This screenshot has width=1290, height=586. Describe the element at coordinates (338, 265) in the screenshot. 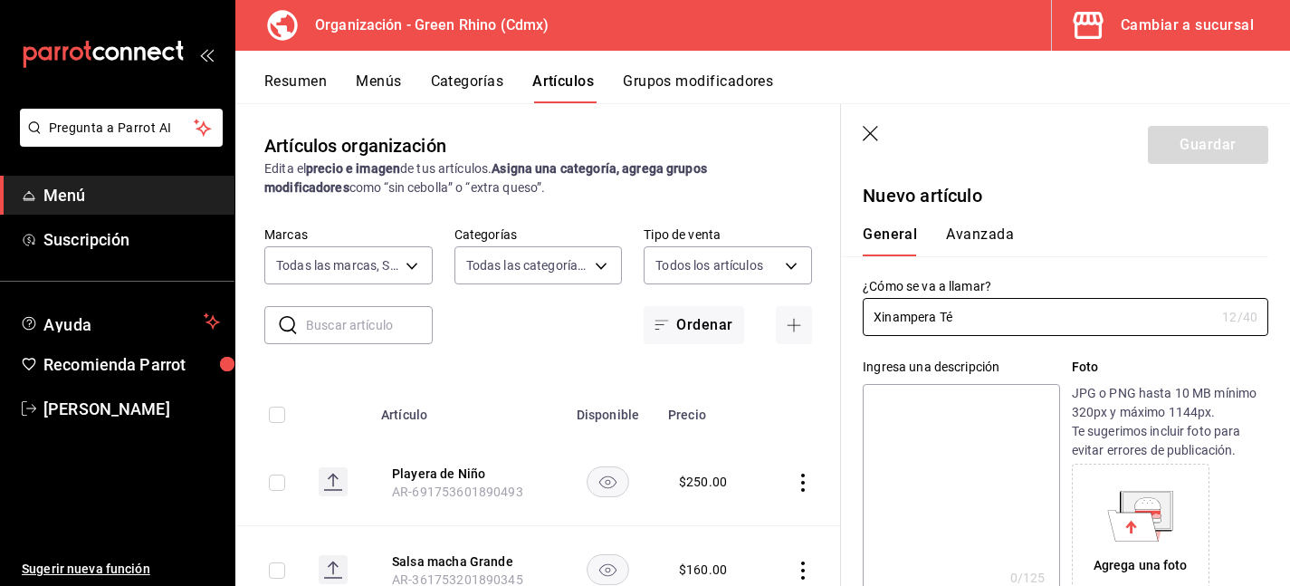

I see `span: Todas las marcas, Sin marca` at that location.